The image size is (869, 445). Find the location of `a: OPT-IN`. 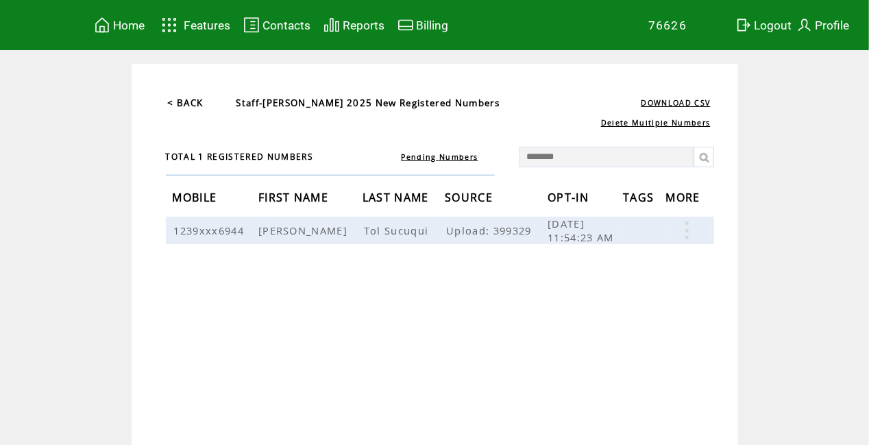

a: OPT-IN is located at coordinates (570, 197).